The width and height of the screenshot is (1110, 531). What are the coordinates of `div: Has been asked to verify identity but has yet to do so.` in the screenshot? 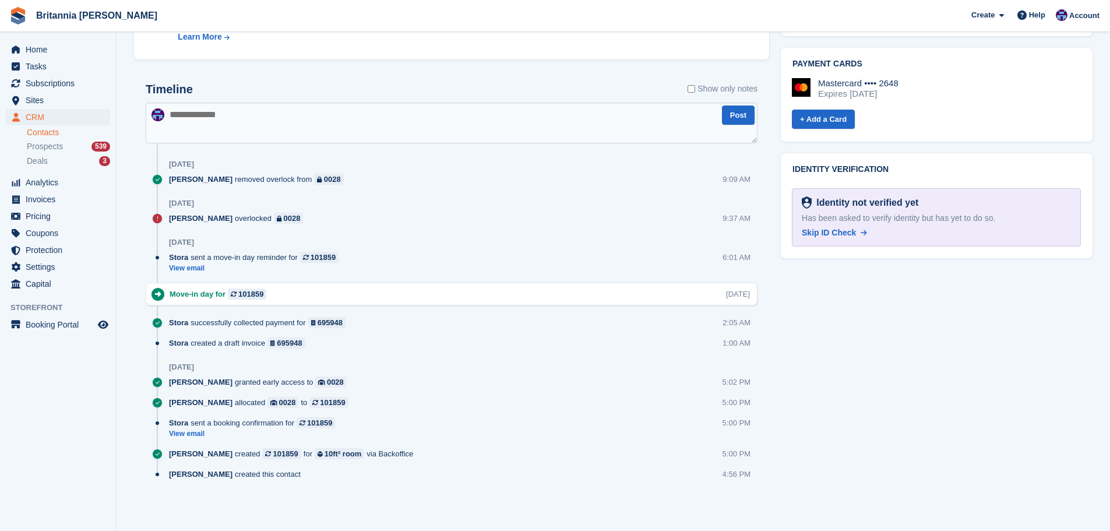 It's located at (936, 218).